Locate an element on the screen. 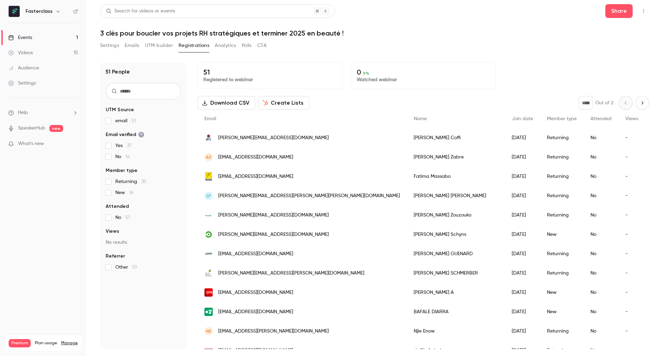 The image size is (663, 356). div: Settings is located at coordinates (22, 83).